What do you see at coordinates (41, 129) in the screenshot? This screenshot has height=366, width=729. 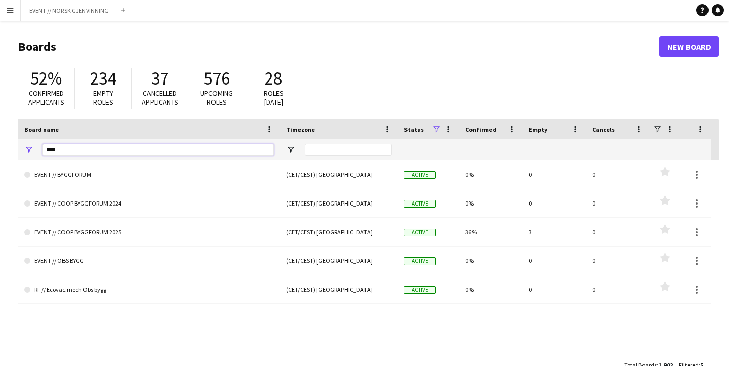 I see `span: Board name` at bounding box center [41, 129].